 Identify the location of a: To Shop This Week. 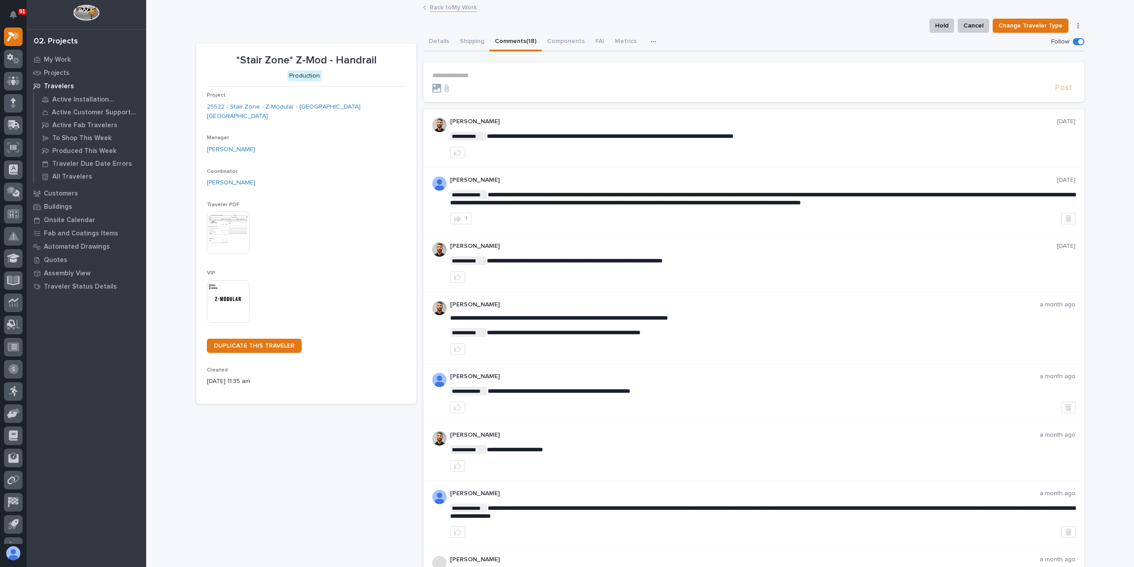
(90, 138).